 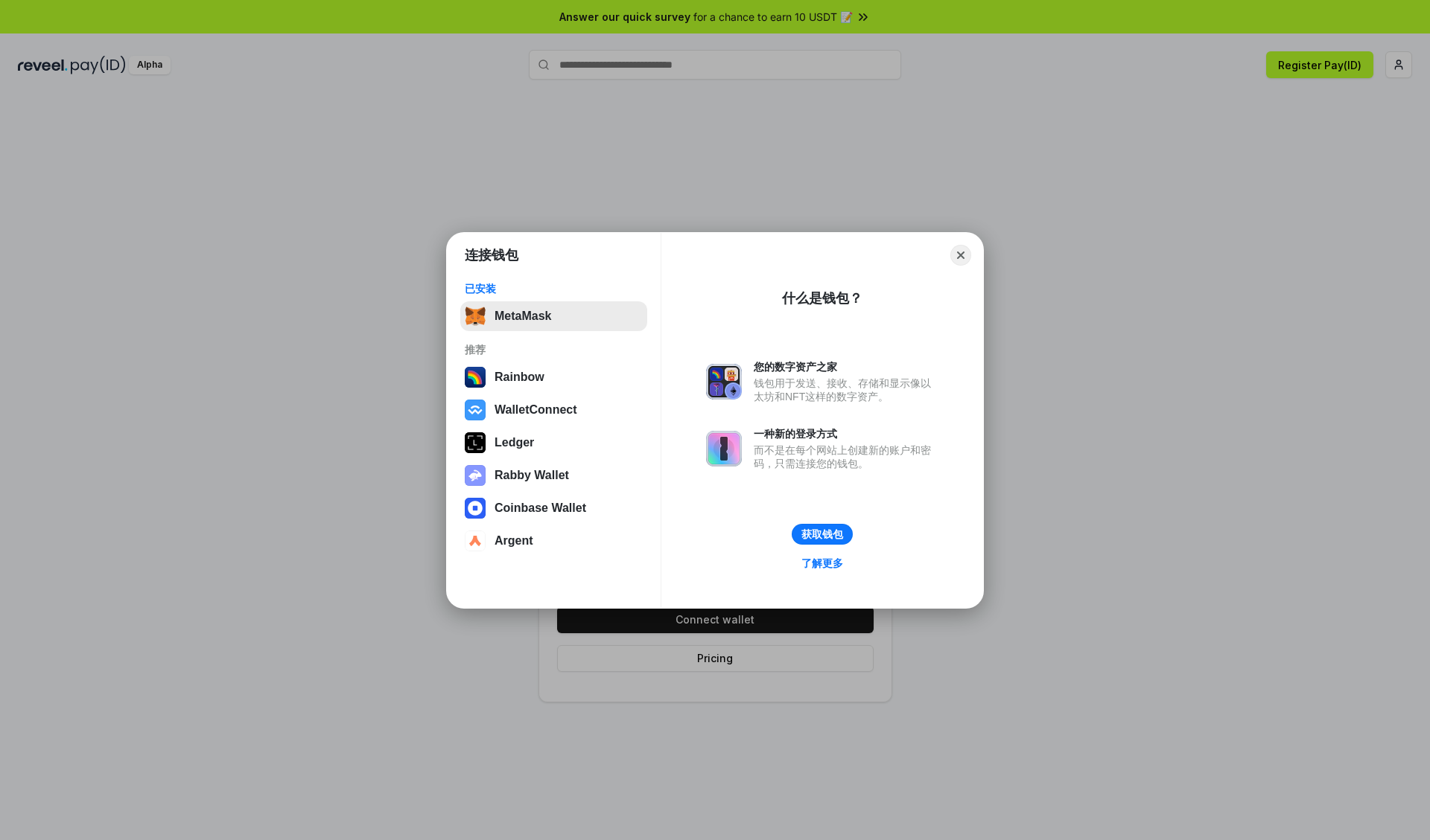 I want to click on button: MetaMask, so click(x=553, y=316).